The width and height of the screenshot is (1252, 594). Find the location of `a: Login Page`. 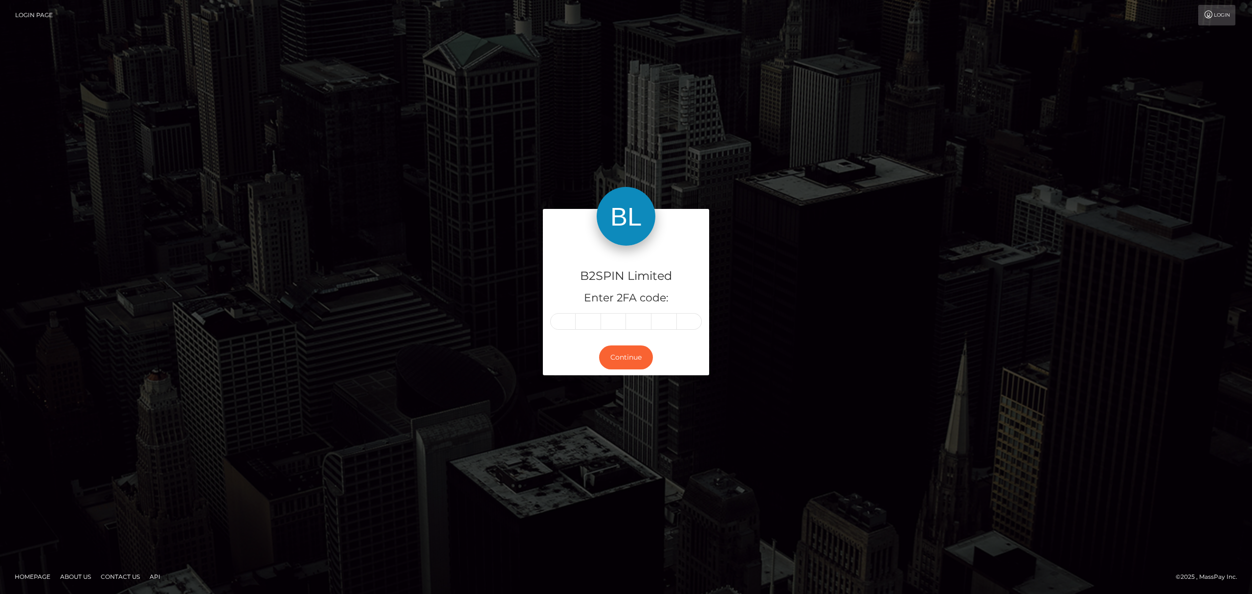

a: Login Page is located at coordinates (34, 15).